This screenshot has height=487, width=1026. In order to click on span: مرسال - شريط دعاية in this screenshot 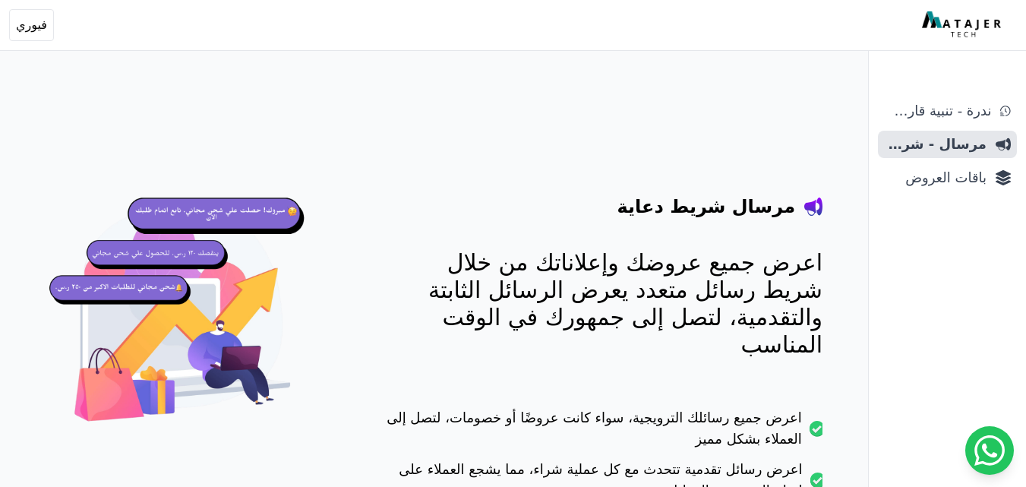, I will do `click(935, 144)`.